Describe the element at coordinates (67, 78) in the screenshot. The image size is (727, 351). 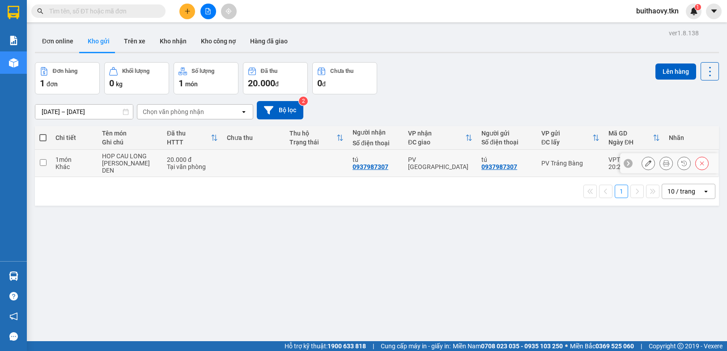
I see `button: Đơn hàng1đơn` at that location.